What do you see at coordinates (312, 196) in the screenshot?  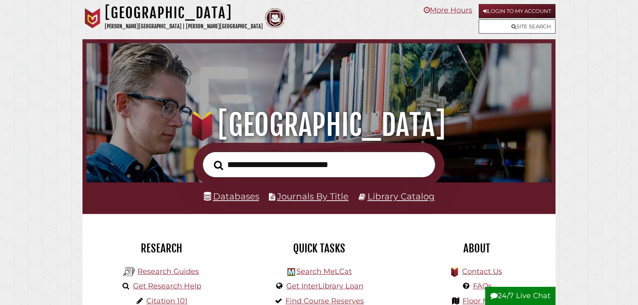 I see `a: Journals By Title` at bounding box center [312, 196].